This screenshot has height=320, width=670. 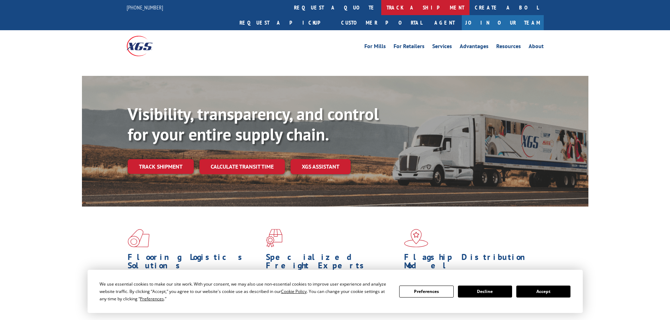 What do you see at coordinates (470, 263) in the screenshot?
I see `h1: Flagship Distribution Model` at bounding box center [470, 263].